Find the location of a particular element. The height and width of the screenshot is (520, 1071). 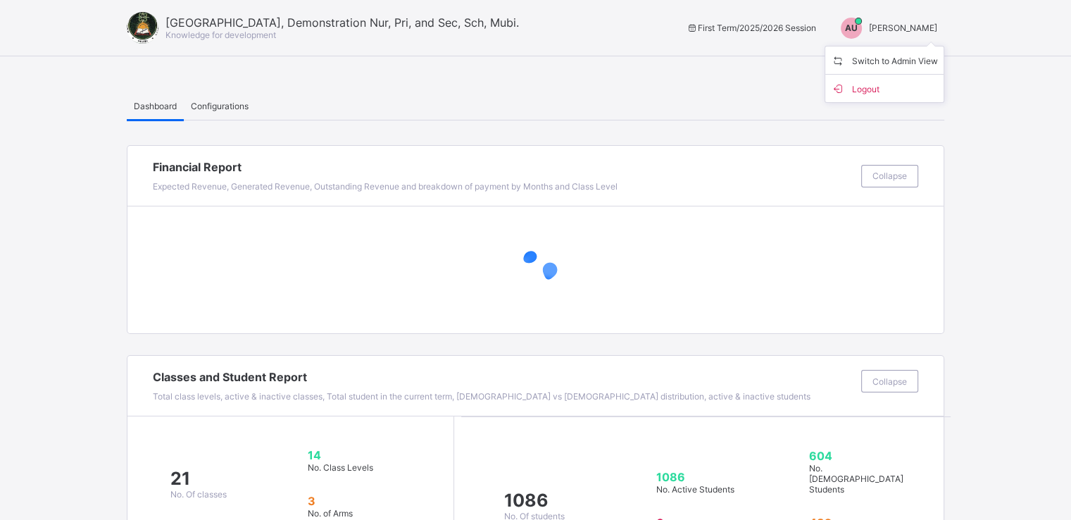

span: Switch to Admin View is located at coordinates (885, 60).